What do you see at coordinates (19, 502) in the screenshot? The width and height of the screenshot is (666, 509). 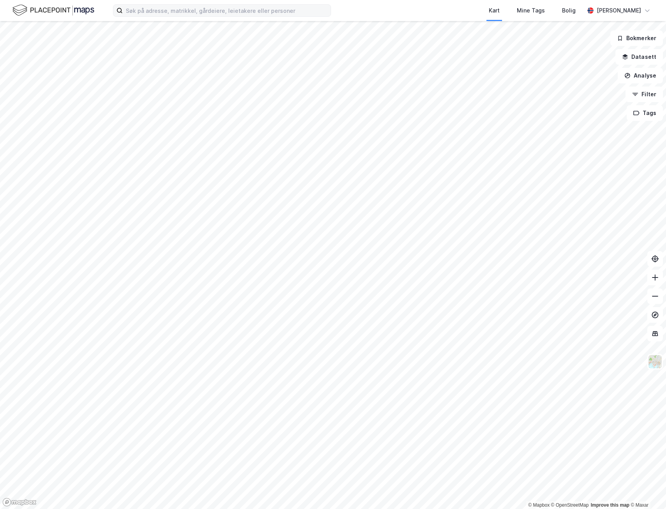 I see `a: Mapbox homepage` at bounding box center [19, 502].